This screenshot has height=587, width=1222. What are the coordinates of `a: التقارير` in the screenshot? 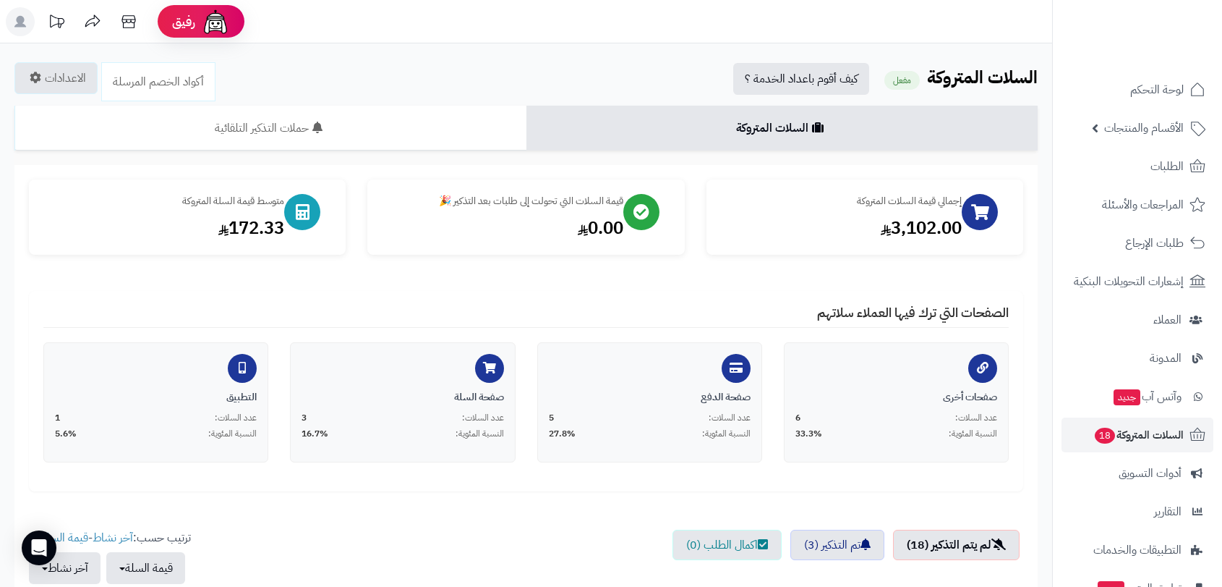 It's located at (1138, 511).